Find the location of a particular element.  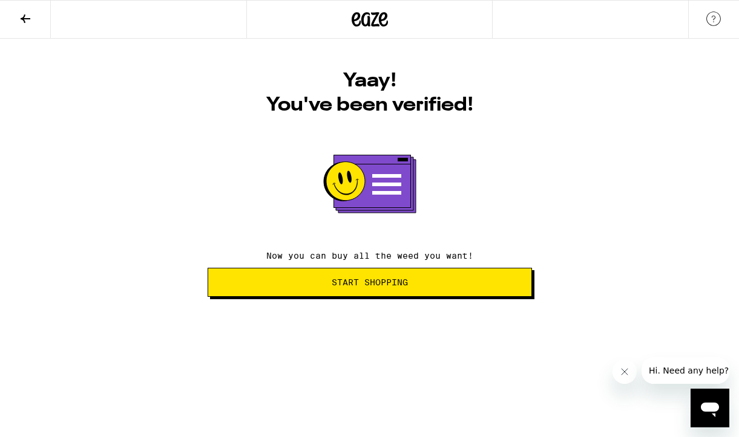

button: Start Shopping is located at coordinates (370, 282).